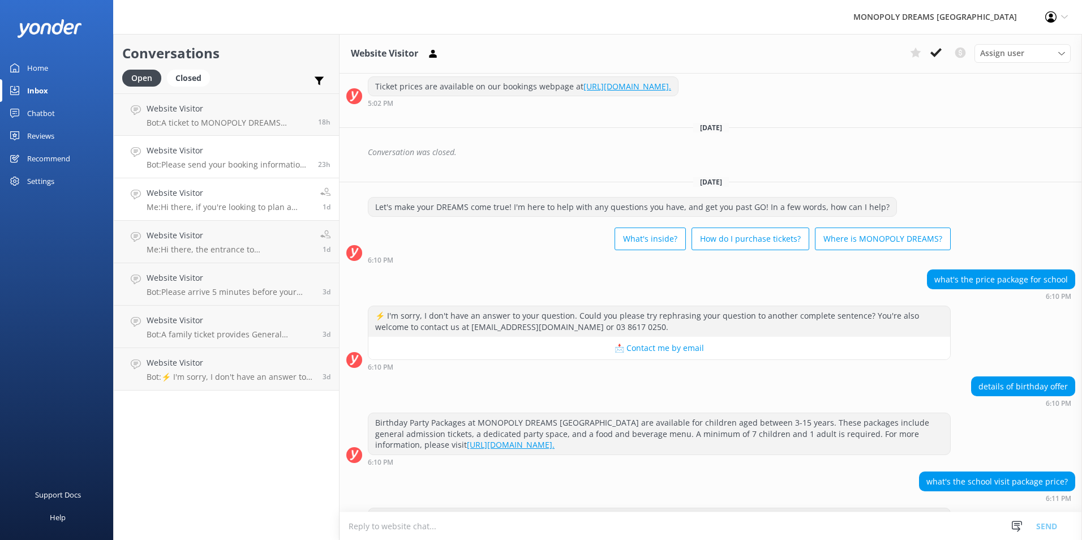  I want to click on div: Help, so click(58, 517).